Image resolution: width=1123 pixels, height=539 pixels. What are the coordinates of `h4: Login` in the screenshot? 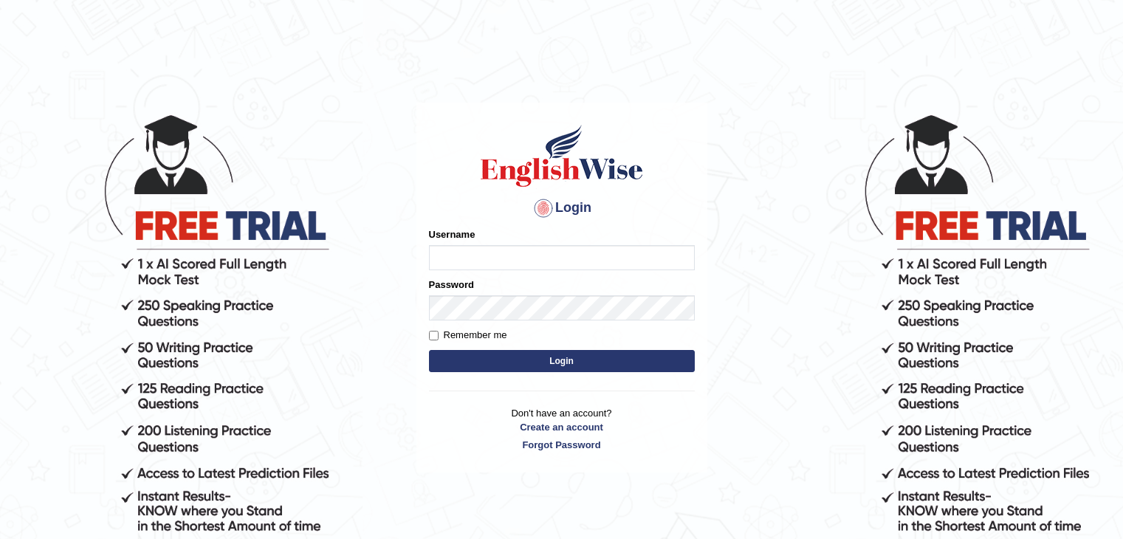 It's located at (562, 208).